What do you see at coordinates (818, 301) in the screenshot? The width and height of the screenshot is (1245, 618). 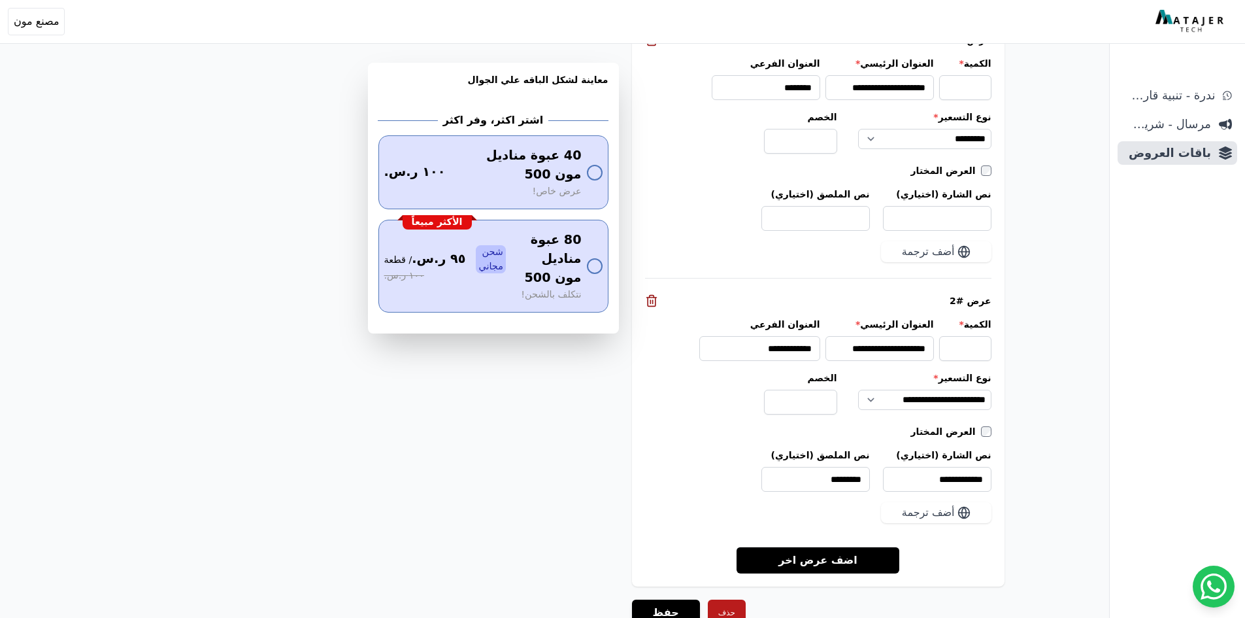 I see `div: عرض #2` at bounding box center [818, 301].